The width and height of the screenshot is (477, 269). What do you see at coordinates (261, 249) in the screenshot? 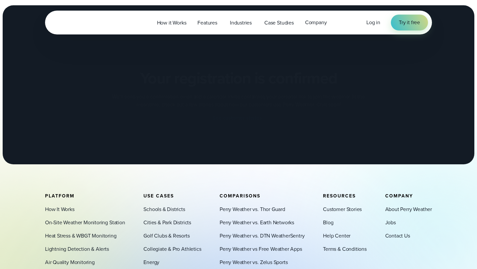
I see `a: Perry Weather vs Free Weather Apps` at bounding box center [261, 249].